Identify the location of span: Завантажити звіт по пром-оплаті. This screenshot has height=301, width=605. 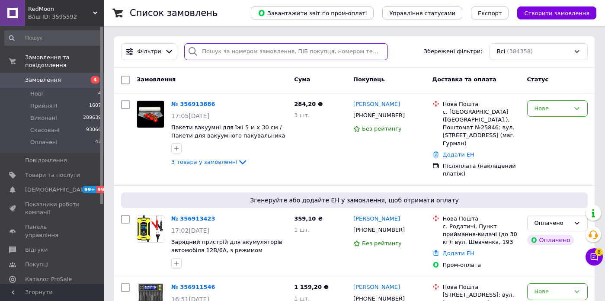
(312, 13).